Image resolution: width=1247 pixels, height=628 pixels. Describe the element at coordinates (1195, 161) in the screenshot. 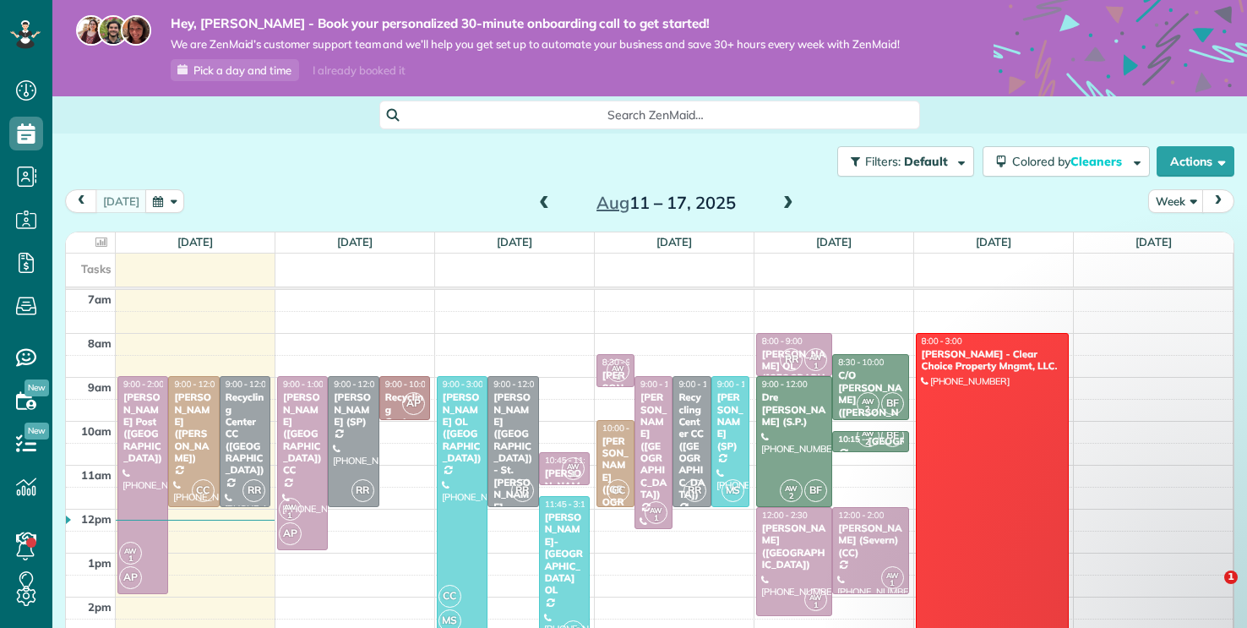

I see `button: Actions` at that location.